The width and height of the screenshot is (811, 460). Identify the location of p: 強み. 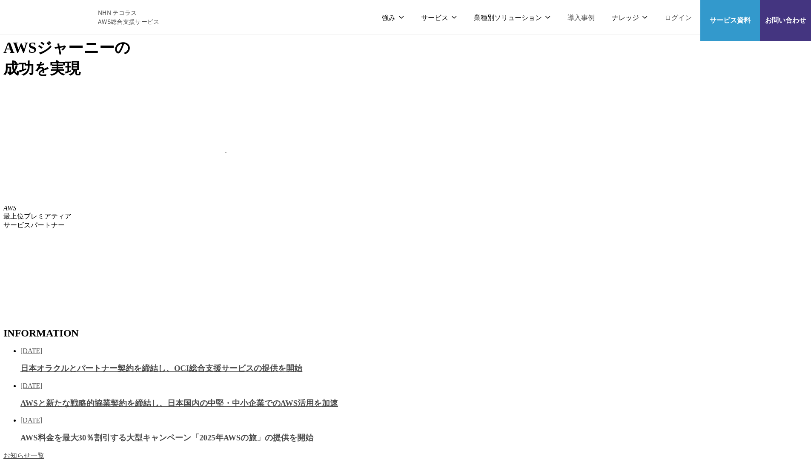
(393, 17).